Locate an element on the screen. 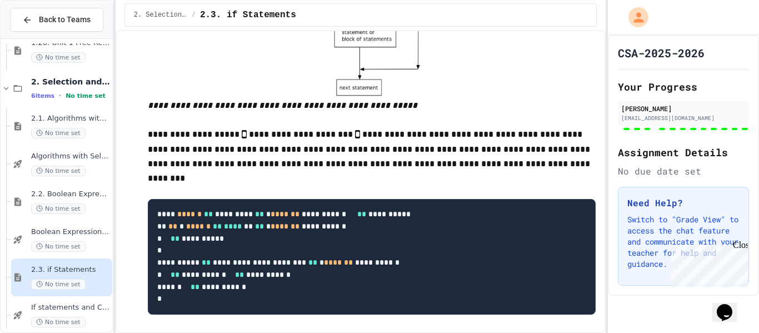 This screenshot has height=333, width=759. h1: CSA-2025-2026 is located at coordinates (661, 53).